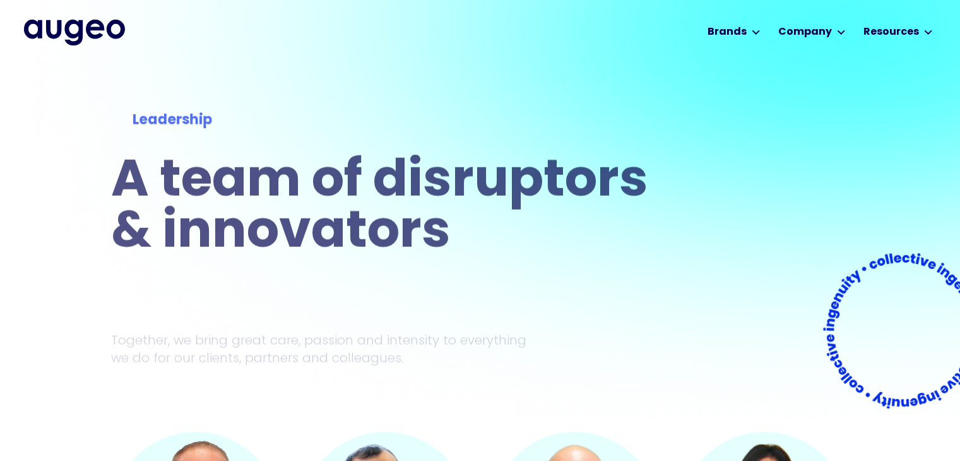 This screenshot has width=960, height=461. Describe the element at coordinates (328, 348) in the screenshot. I see `p: Together, we bring great care, passion and intensity to everything we do for our clients, partner...` at that location.